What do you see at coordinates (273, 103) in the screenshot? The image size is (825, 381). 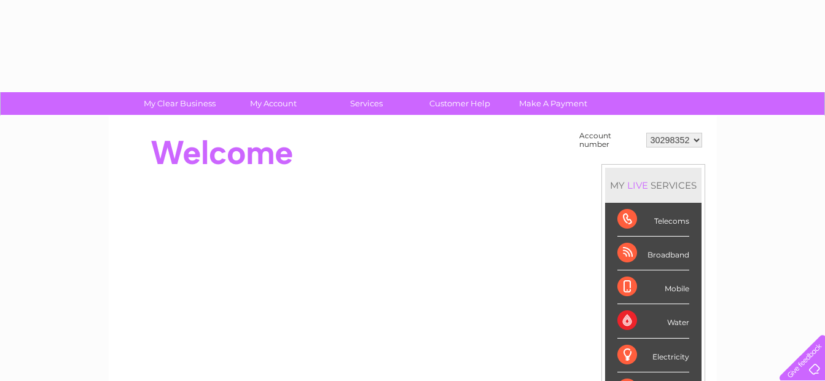 I see `a: My Account` at bounding box center [273, 103].